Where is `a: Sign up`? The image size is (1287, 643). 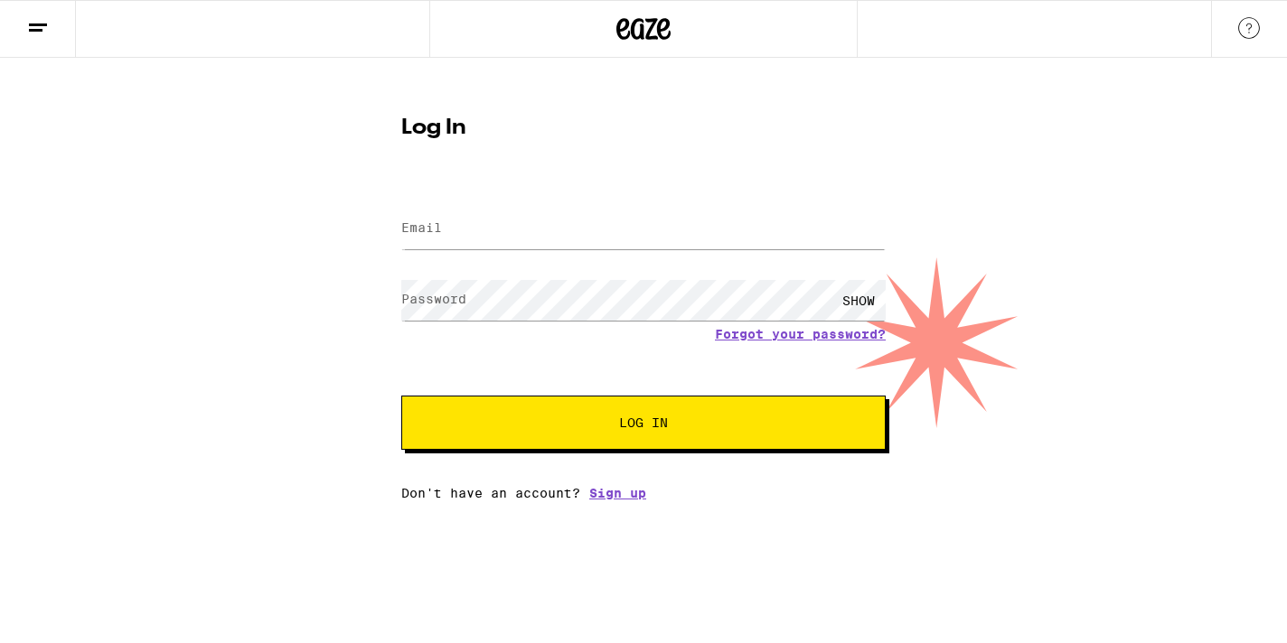 a: Sign up is located at coordinates (617, 493).